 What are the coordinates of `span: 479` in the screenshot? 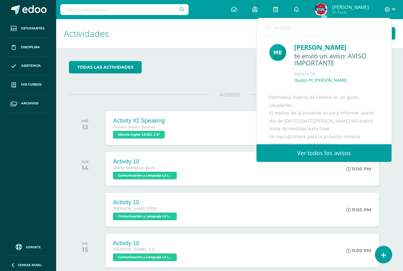 It's located at (344, 27).